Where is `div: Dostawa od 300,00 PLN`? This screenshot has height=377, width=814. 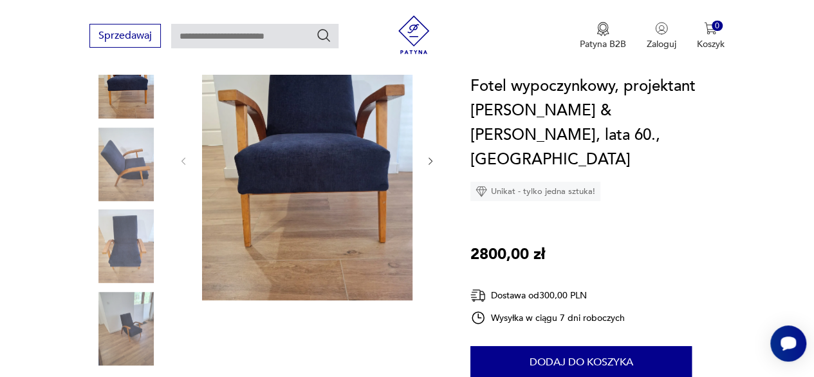 div: Dostawa od 300,00 PLN is located at coordinates (548, 295).